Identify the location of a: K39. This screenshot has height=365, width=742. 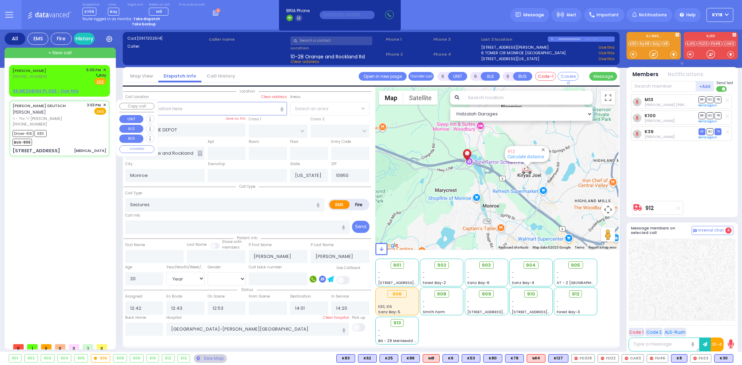
(649, 132).